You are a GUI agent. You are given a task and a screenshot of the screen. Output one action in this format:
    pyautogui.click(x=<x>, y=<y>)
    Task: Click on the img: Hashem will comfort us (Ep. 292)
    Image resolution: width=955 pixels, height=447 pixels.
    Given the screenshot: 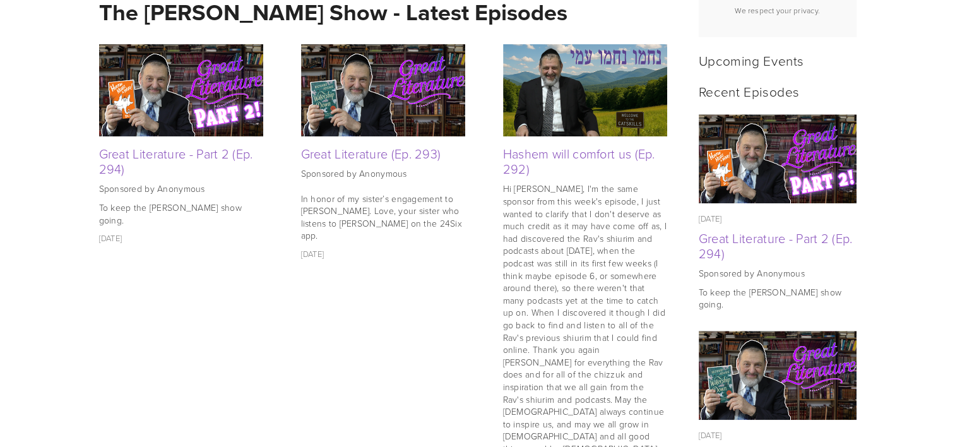 What is the action you would take?
    pyautogui.click(x=585, y=90)
    